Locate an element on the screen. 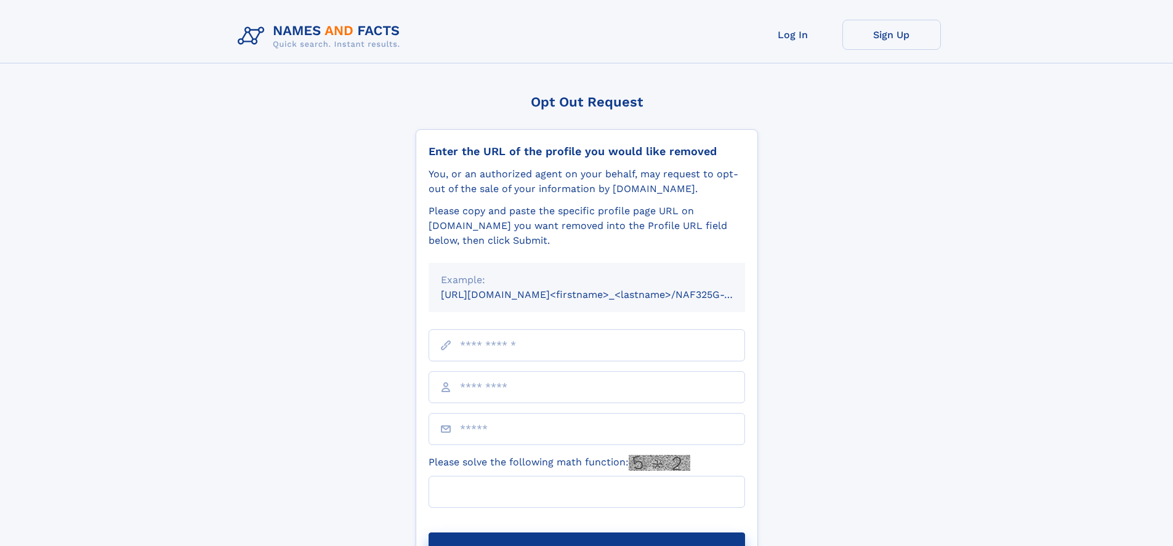 This screenshot has width=1173, height=546. a: Log In is located at coordinates (793, 34).